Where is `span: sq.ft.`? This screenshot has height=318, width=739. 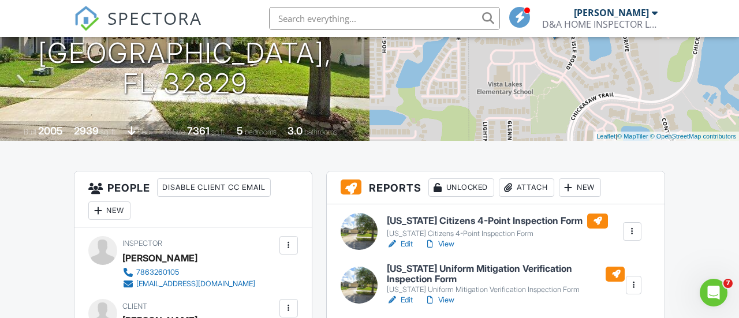
span: sq.ft. is located at coordinates (218, 132).